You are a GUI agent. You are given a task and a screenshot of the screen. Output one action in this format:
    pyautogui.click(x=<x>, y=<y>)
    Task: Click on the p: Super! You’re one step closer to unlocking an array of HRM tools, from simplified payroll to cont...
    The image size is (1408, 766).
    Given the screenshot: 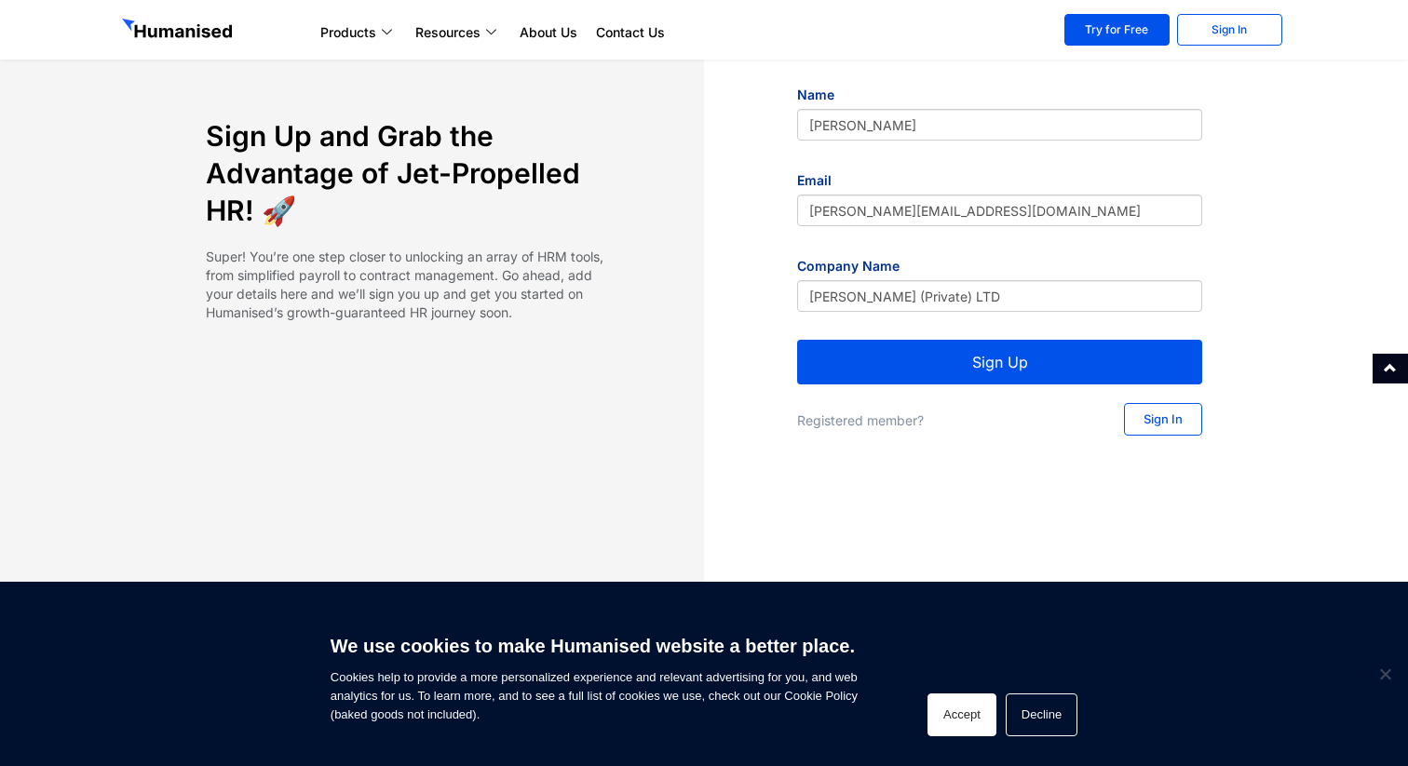 What is the action you would take?
    pyautogui.click(x=408, y=285)
    